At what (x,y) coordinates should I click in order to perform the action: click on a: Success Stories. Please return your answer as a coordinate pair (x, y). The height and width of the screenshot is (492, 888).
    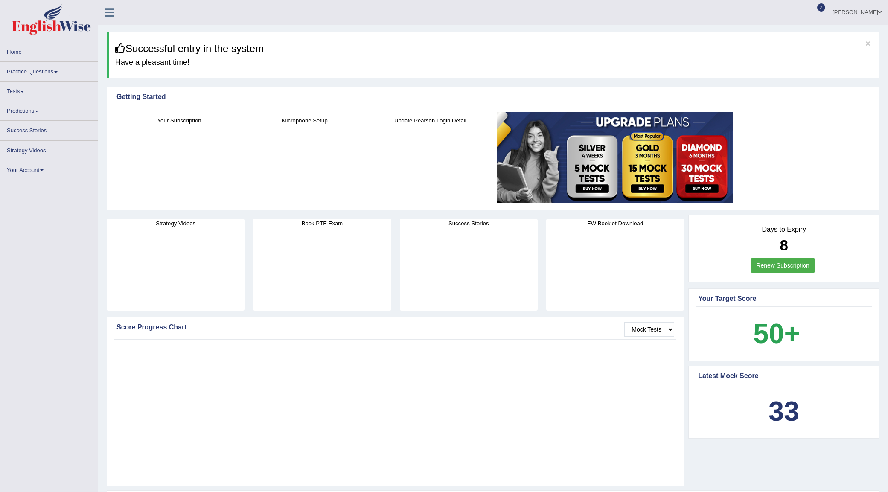
    Looking at the image, I should click on (49, 129).